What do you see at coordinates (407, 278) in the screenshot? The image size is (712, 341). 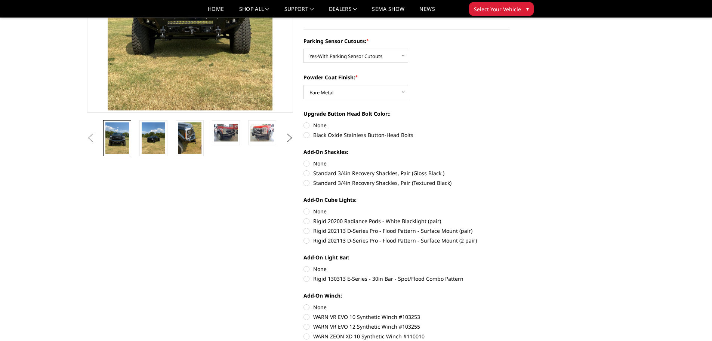 I see `label: Rigid 130313 E-Series - 30in Bar - Spot/Flood Combo Pattern` at bounding box center [407, 278].